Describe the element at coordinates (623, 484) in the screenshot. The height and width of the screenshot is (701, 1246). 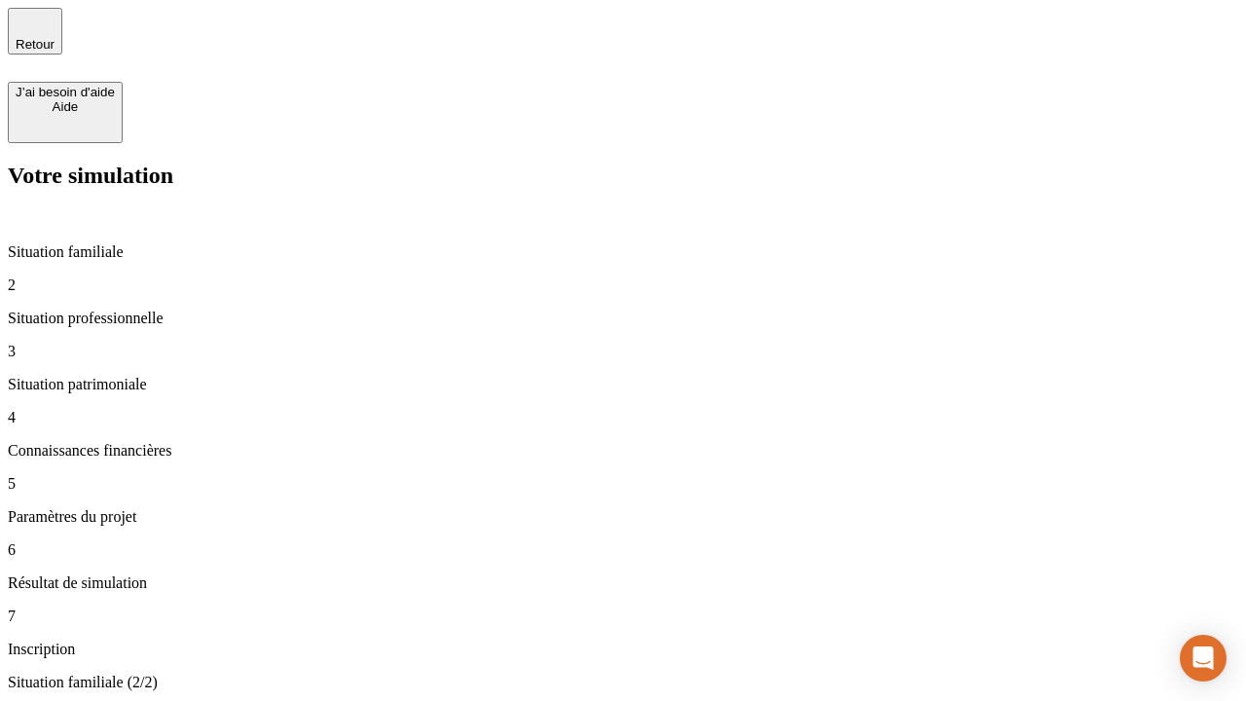
I see `p: 5` at that location.